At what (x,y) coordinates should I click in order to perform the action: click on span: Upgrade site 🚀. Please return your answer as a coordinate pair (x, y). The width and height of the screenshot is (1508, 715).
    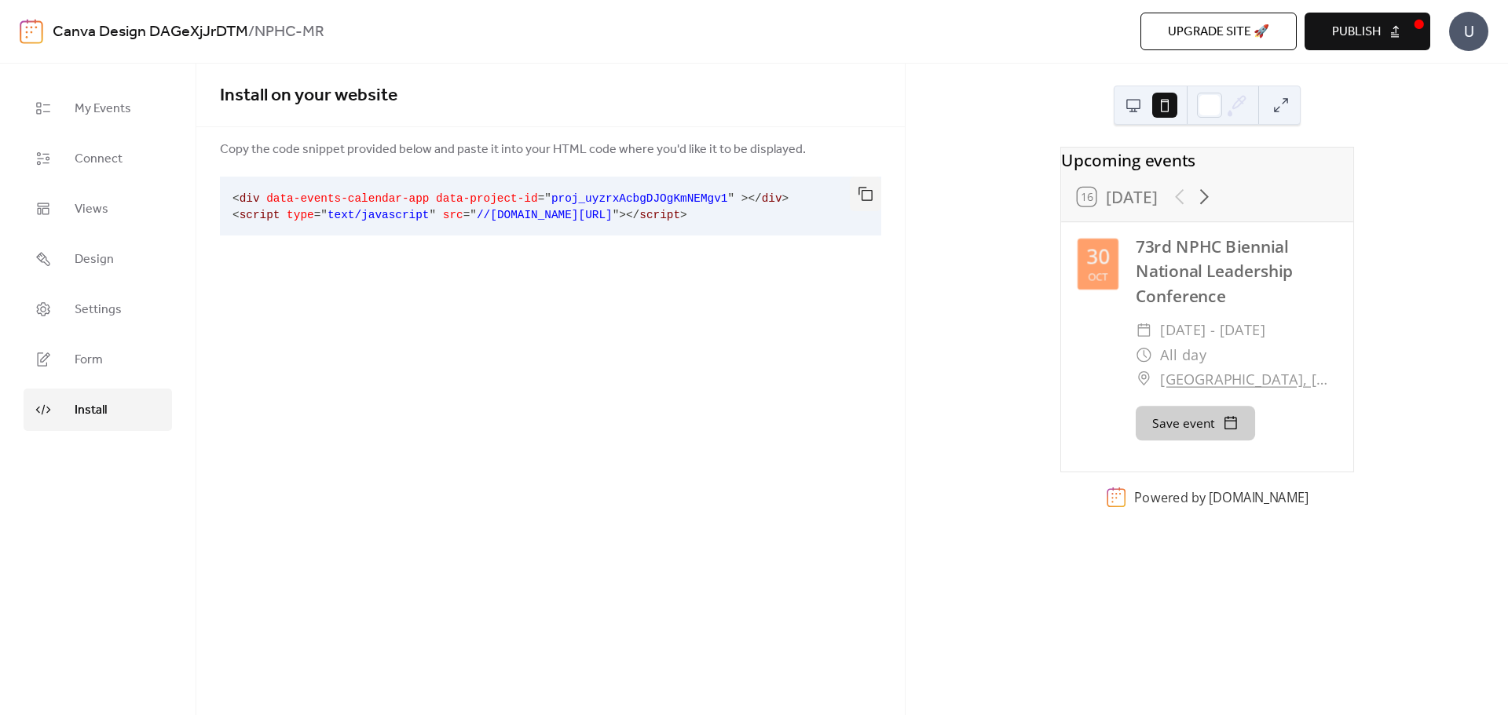
    Looking at the image, I should click on (1218, 32).